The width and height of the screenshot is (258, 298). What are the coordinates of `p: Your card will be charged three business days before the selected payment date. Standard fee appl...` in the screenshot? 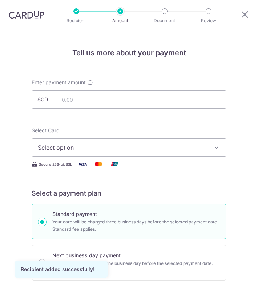 It's located at (136, 226).